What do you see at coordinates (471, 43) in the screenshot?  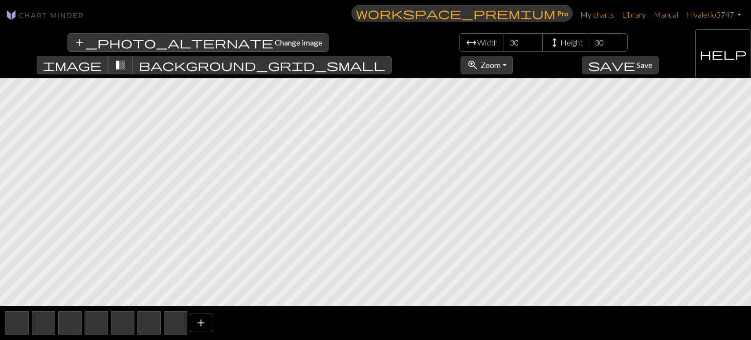 I see `span: arrow_range` at bounding box center [471, 43].